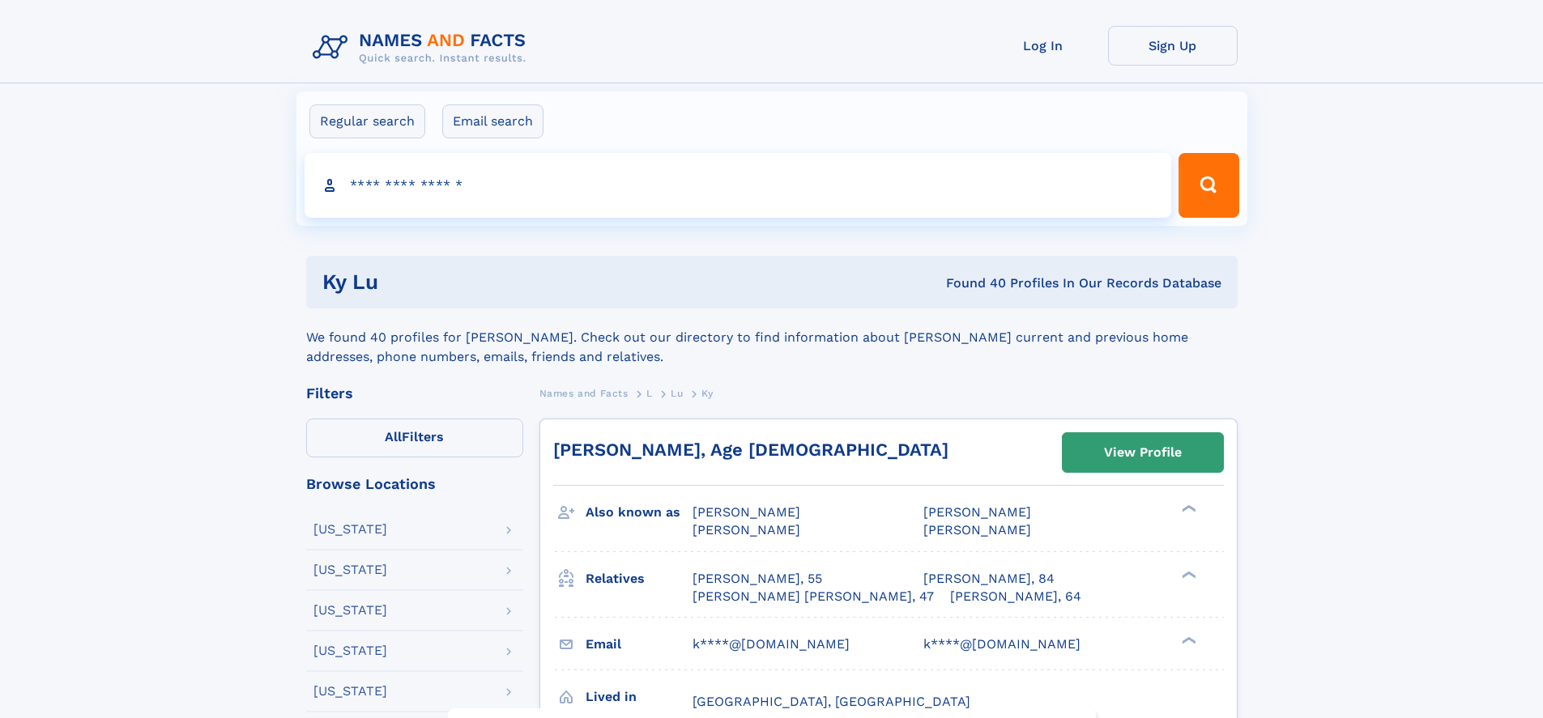 The width and height of the screenshot is (1543, 718). I want to click on div: View Profile, so click(1143, 453).